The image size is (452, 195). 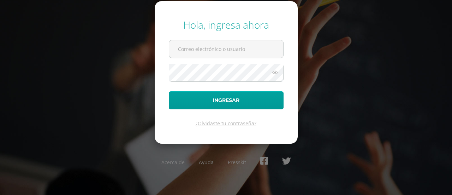 What do you see at coordinates (226, 100) in the screenshot?
I see `button: Ingresar` at bounding box center [226, 100].